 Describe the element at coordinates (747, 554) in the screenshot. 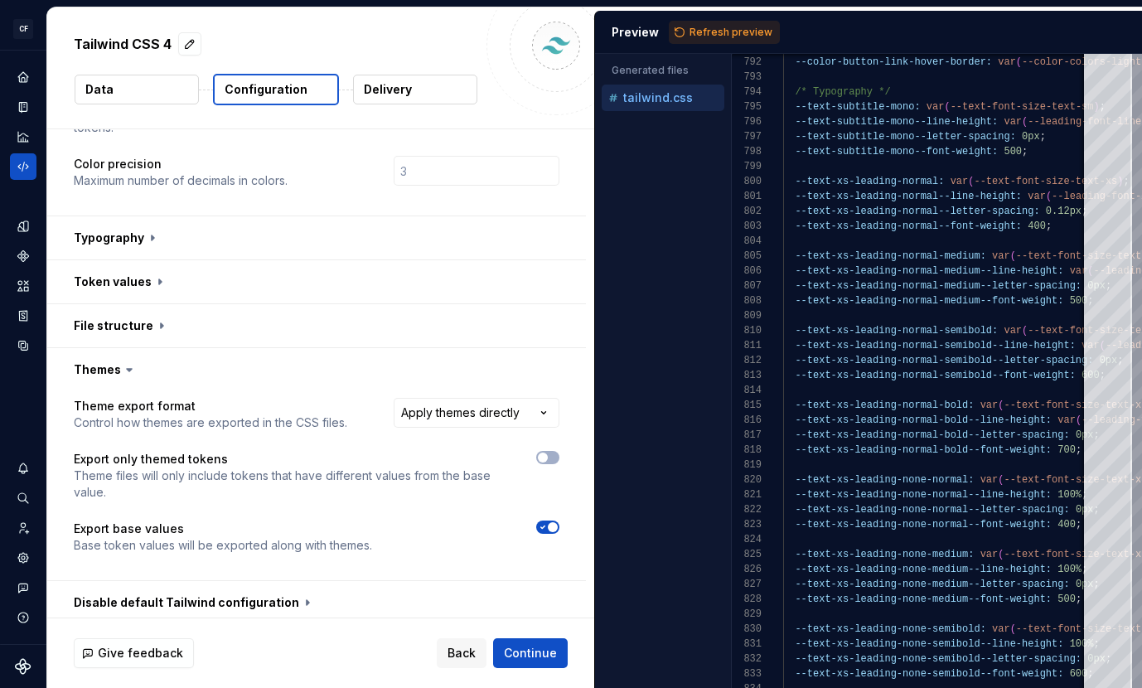

I see `div: 825` at that location.